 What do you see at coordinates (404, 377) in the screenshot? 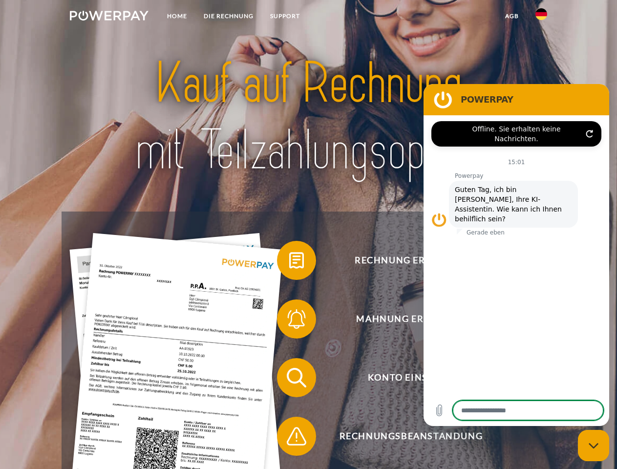
I see `button: Konto einsehen` at bounding box center [404, 377].